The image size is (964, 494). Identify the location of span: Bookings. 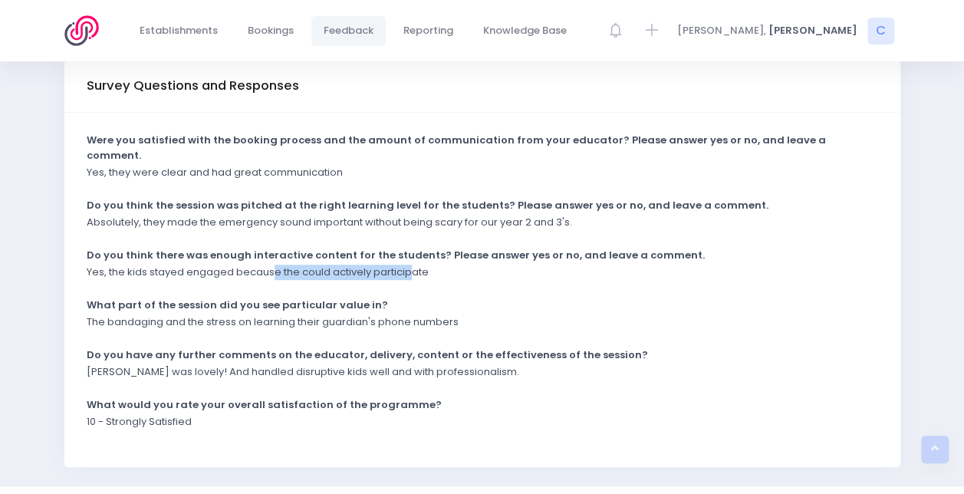
(271, 31).